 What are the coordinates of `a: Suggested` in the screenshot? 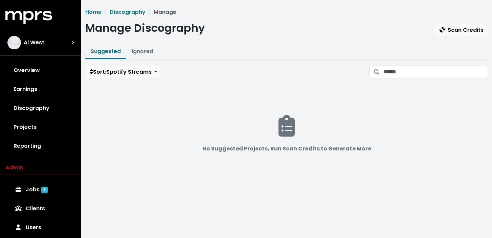 It's located at (106, 51).